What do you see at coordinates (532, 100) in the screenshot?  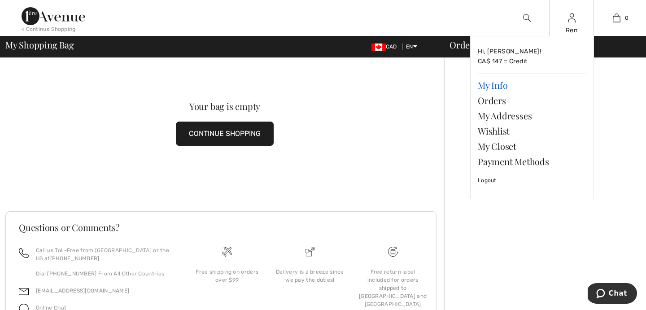 I see `a: Orders` at bounding box center [532, 100].